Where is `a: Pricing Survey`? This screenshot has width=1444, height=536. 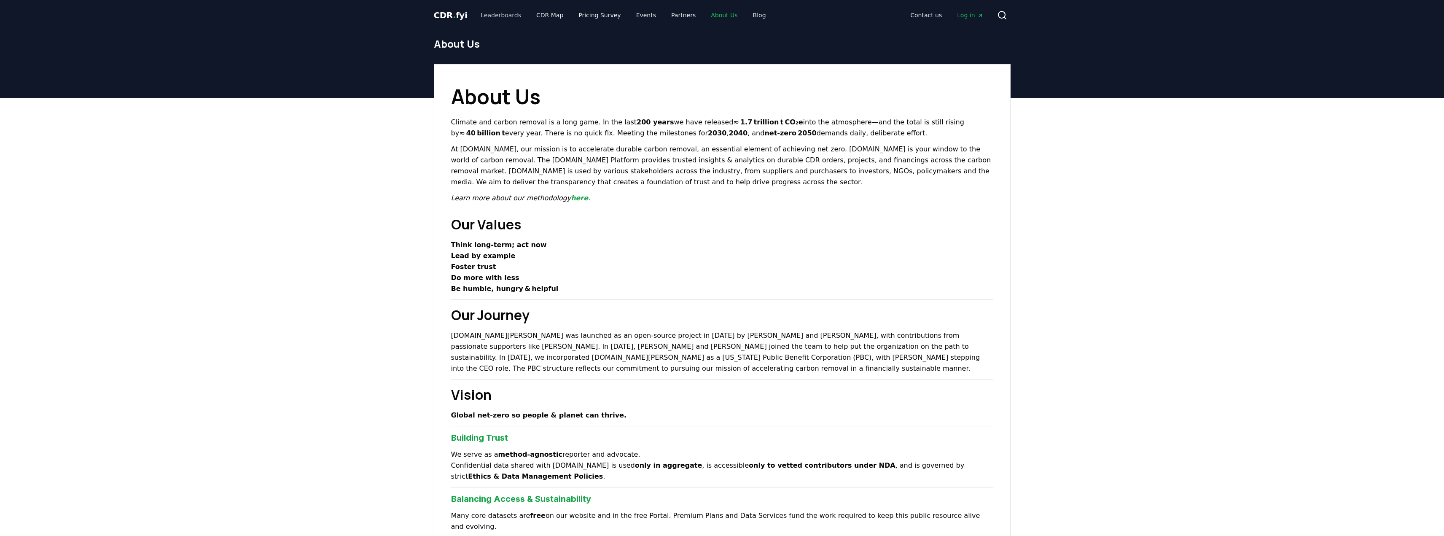
a: Pricing Survey is located at coordinates (600, 15).